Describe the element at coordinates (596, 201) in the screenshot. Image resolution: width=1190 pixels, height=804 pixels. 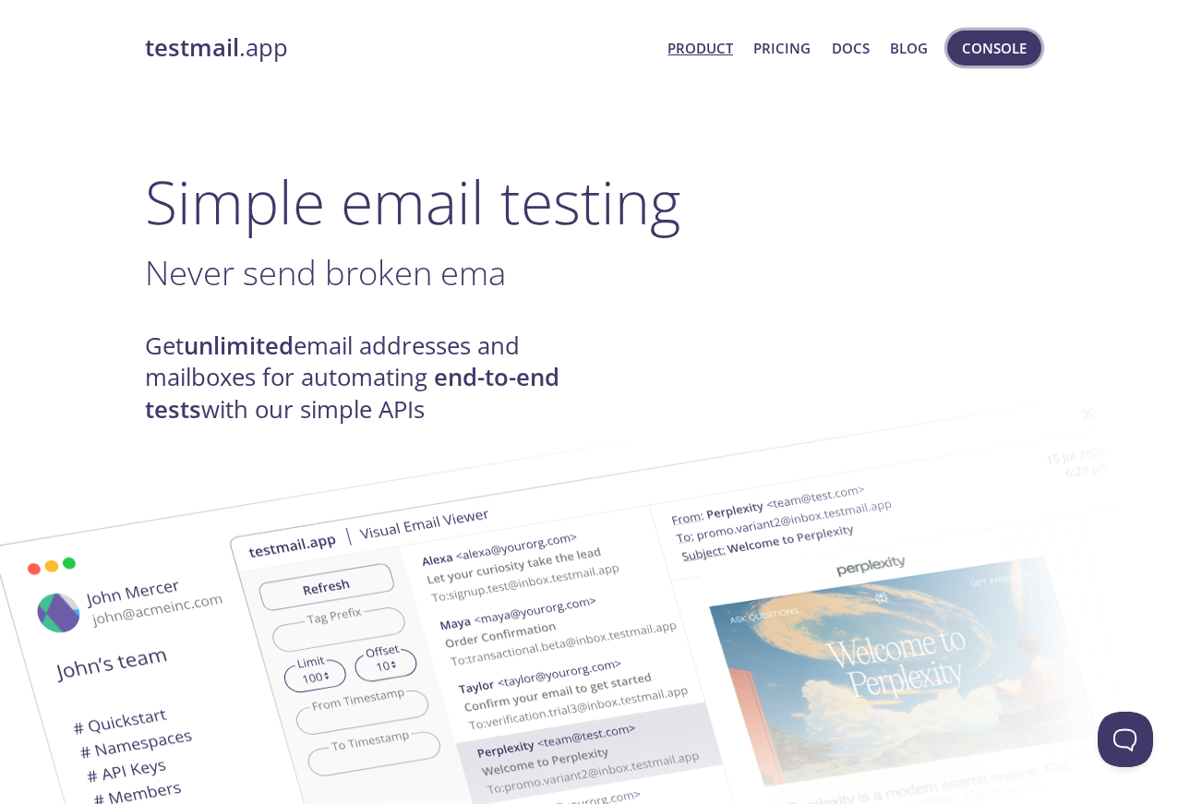
I see `h1: Simple email testing` at that location.